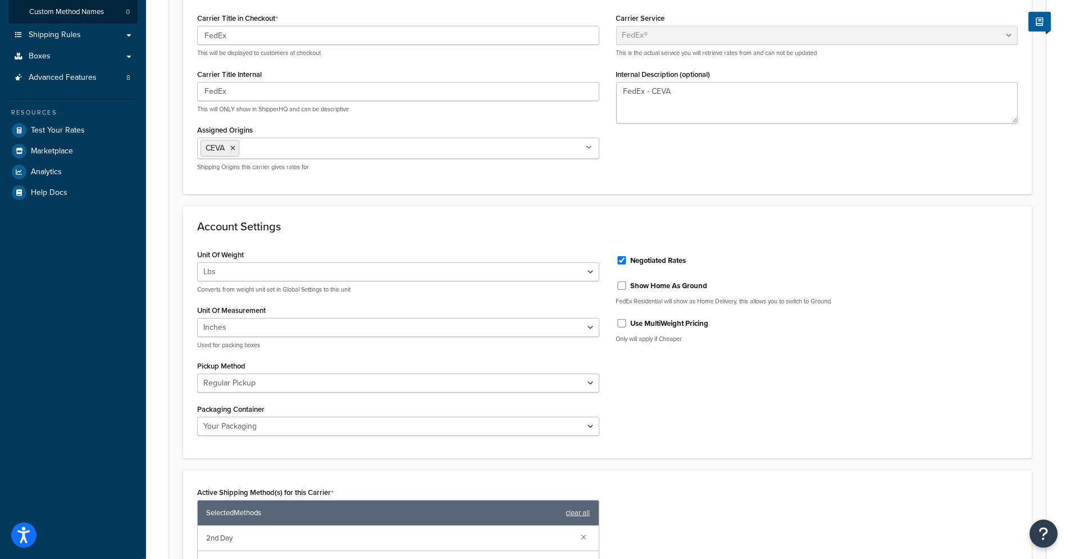 The height and width of the screenshot is (559, 1069). I want to click on p: FedEx Residential will show as Home Delivery, this allows you to switch to Ground, so click(817, 301).